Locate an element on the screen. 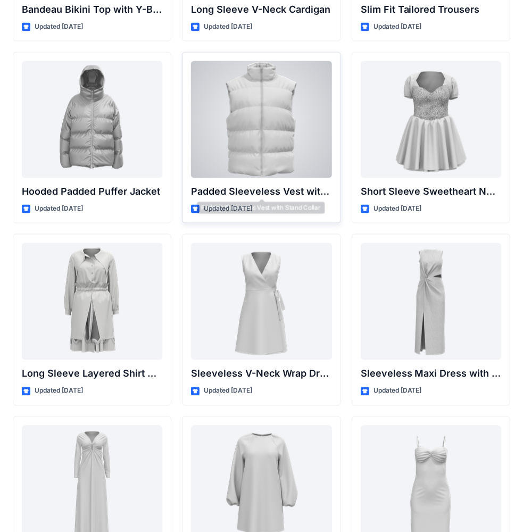 The width and height of the screenshot is (523, 532). a: Long Sleeve Layered Shirt Dress with Drawstring Waist is located at coordinates (92, 302).